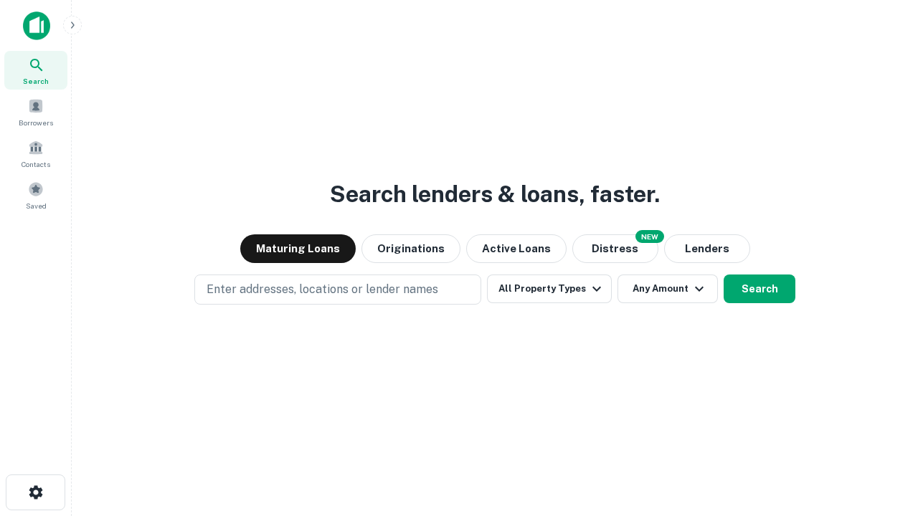 The image size is (918, 516). I want to click on img: capitalize-icon.png, so click(37, 26).